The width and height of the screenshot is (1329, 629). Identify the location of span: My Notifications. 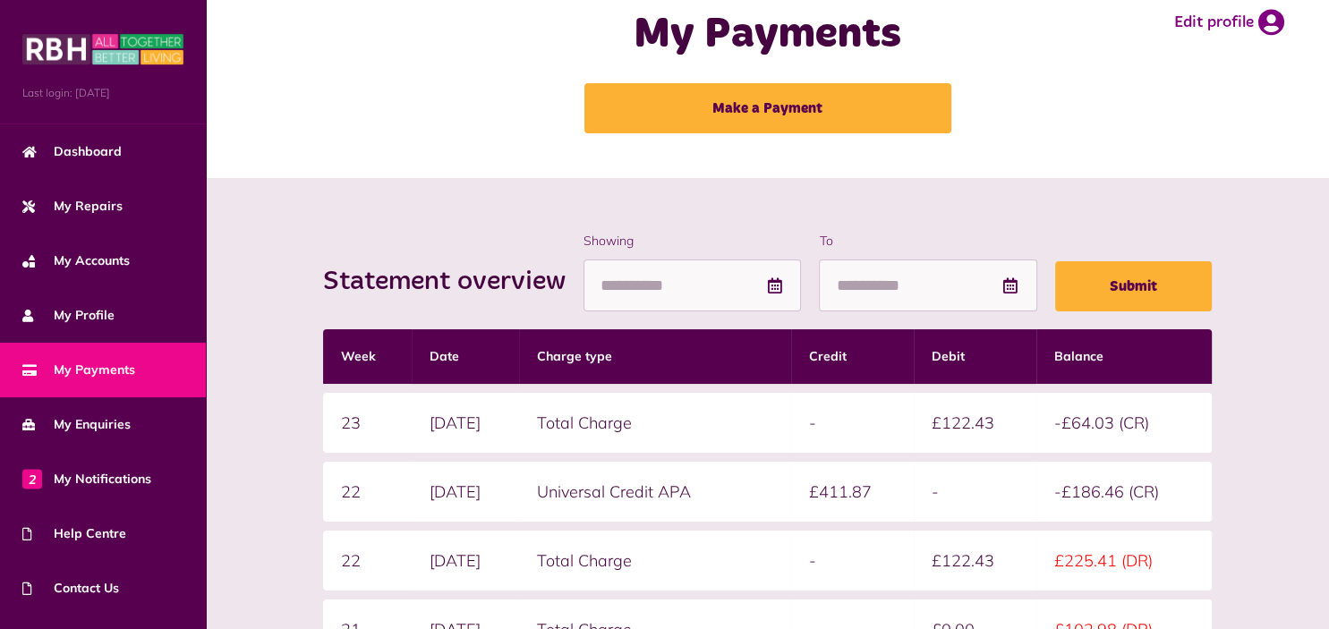
(87, 479).